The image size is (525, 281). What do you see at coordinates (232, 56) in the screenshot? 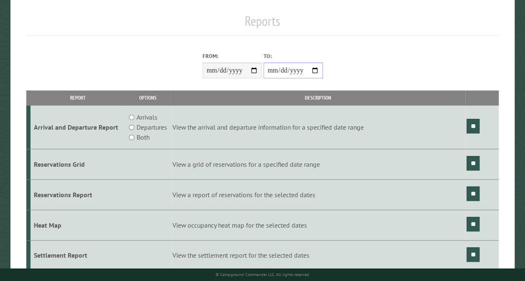
I see `label: From:` at bounding box center [232, 56].